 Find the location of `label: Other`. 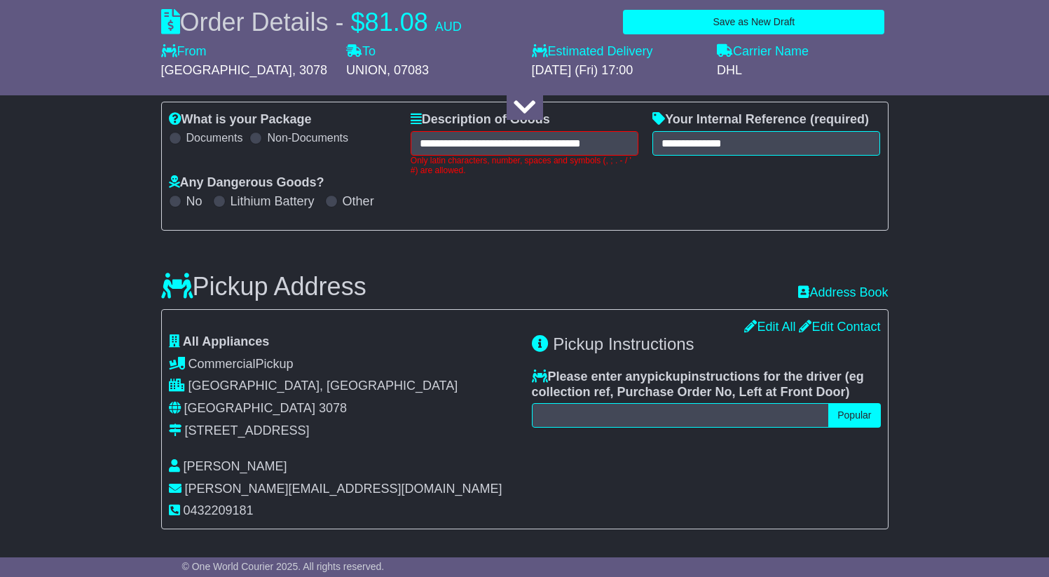

label: Other is located at coordinates (358, 202).